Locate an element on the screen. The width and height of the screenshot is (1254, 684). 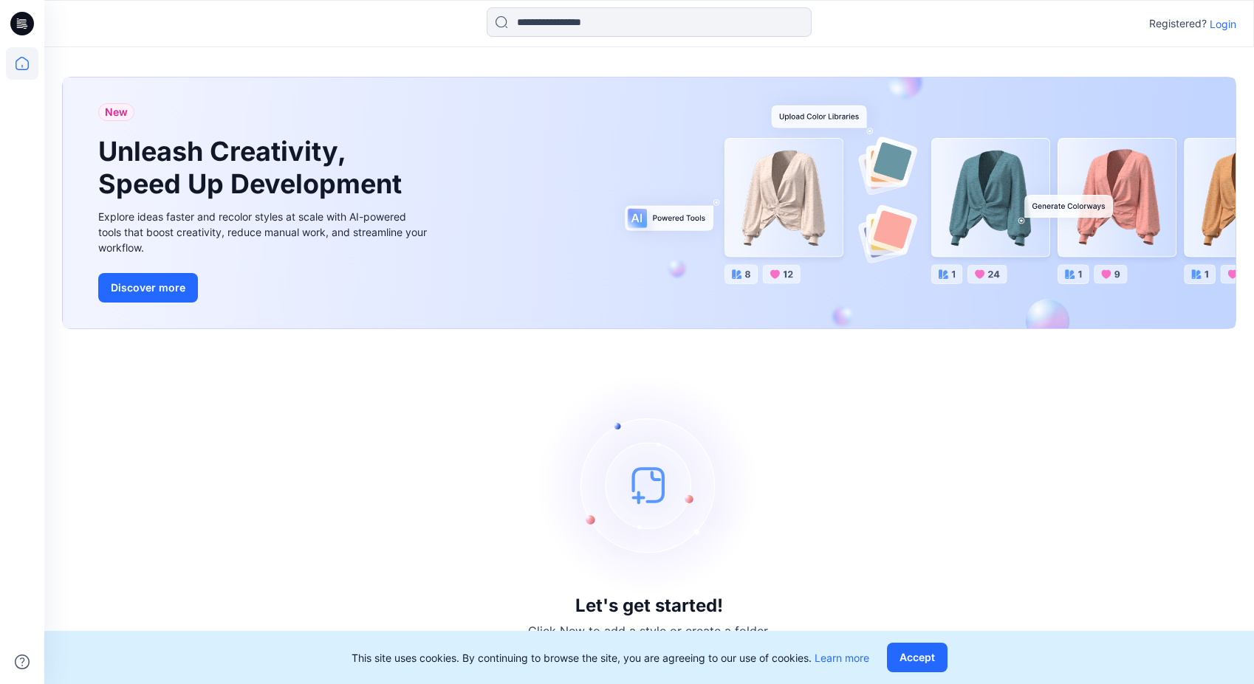
p: Click New to add a style or create a folder. is located at coordinates (649, 631).